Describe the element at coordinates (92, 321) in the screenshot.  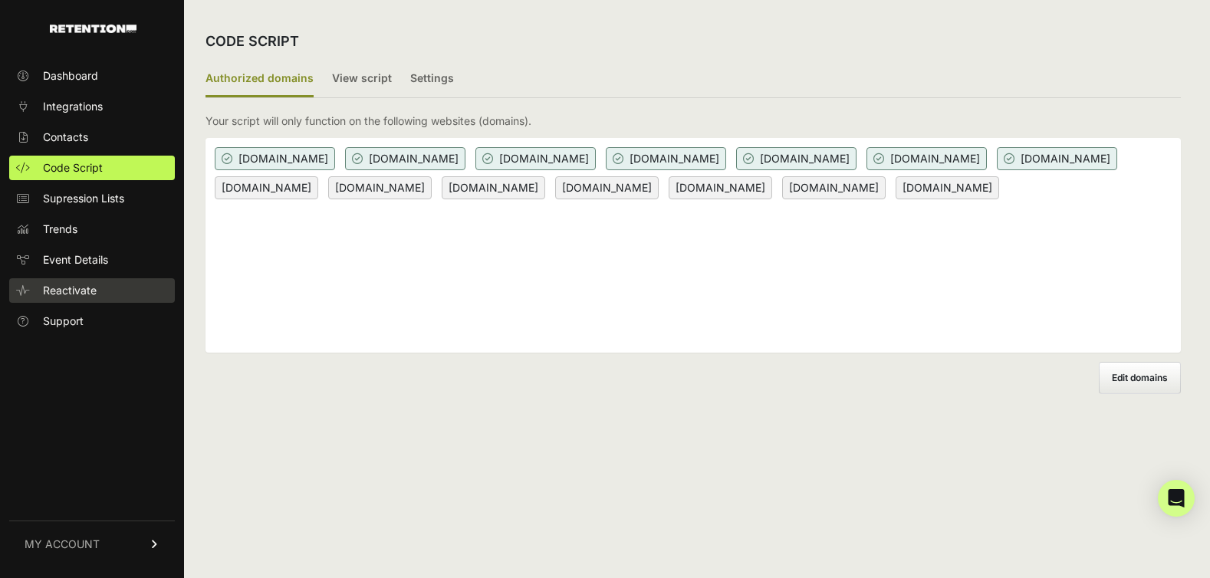
I see `a: Support` at that location.